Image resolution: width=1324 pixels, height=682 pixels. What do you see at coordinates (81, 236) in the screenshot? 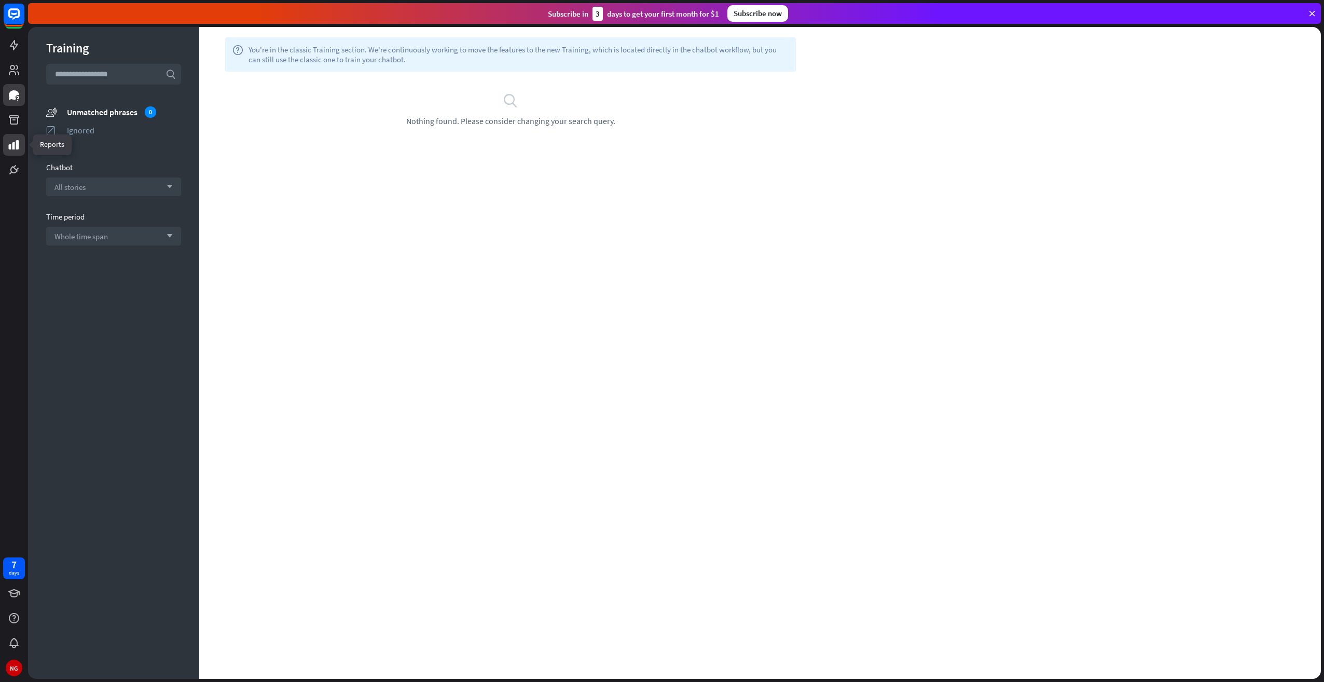
I see `span: Whole time span` at bounding box center [81, 236].